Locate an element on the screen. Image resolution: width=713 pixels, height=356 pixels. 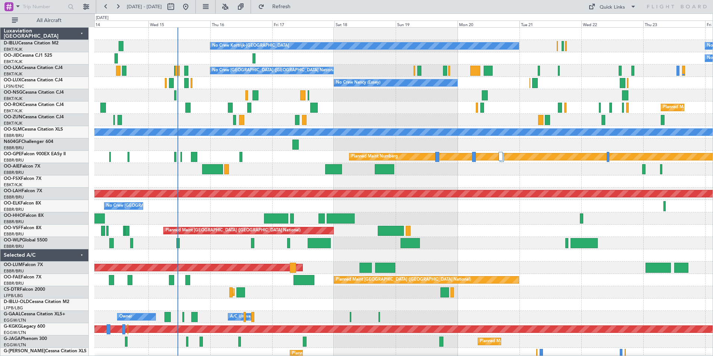
a: OO-ZUNCessna Citation CJ4 is located at coordinates (34, 117).